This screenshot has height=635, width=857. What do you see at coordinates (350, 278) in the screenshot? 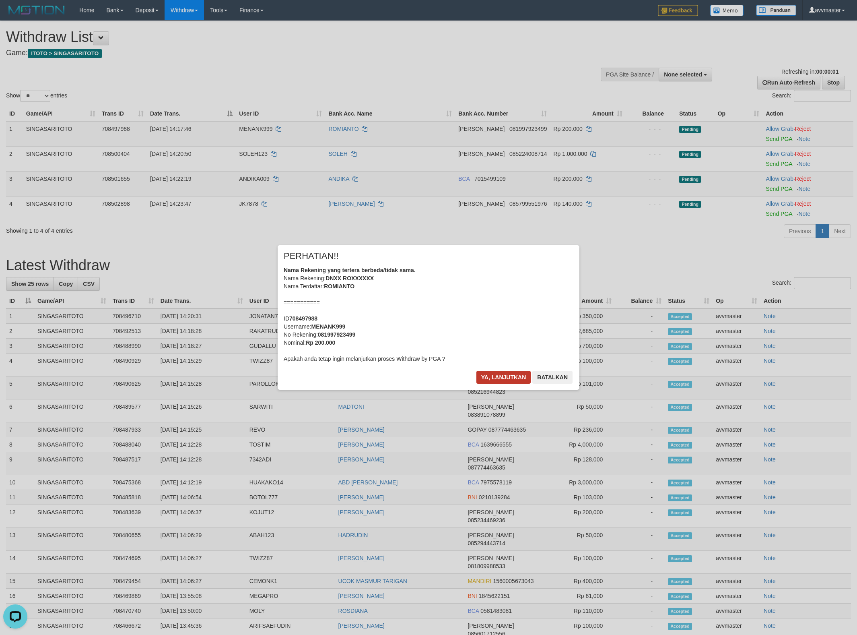
I see `b: DNXX ROXXXXXX` at bounding box center [350, 278].